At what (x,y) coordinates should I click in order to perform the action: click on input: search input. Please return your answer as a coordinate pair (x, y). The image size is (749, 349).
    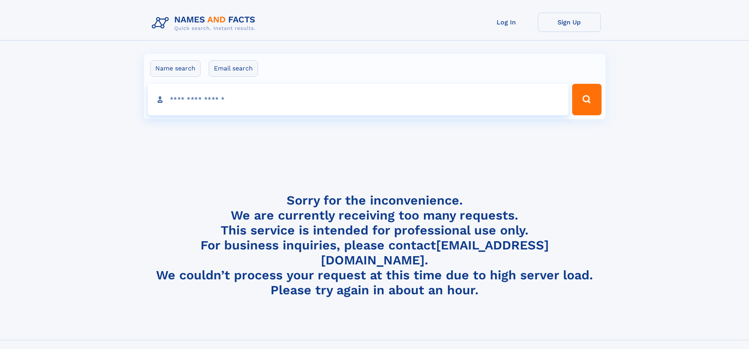
    Looking at the image, I should click on (358, 99).